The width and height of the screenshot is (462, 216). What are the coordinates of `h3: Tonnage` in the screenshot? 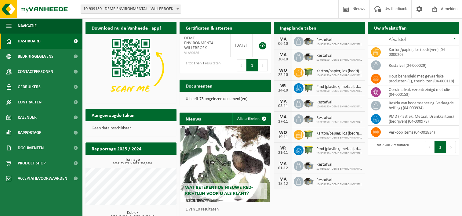 It's located at (132, 161).